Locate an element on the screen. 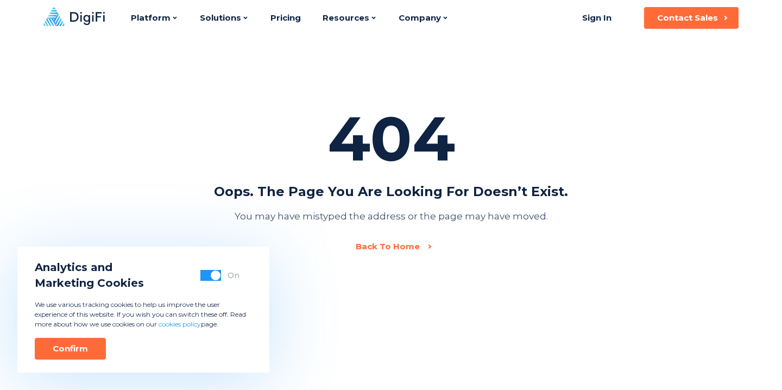  a: Contact Sales is located at coordinates (691, 18).